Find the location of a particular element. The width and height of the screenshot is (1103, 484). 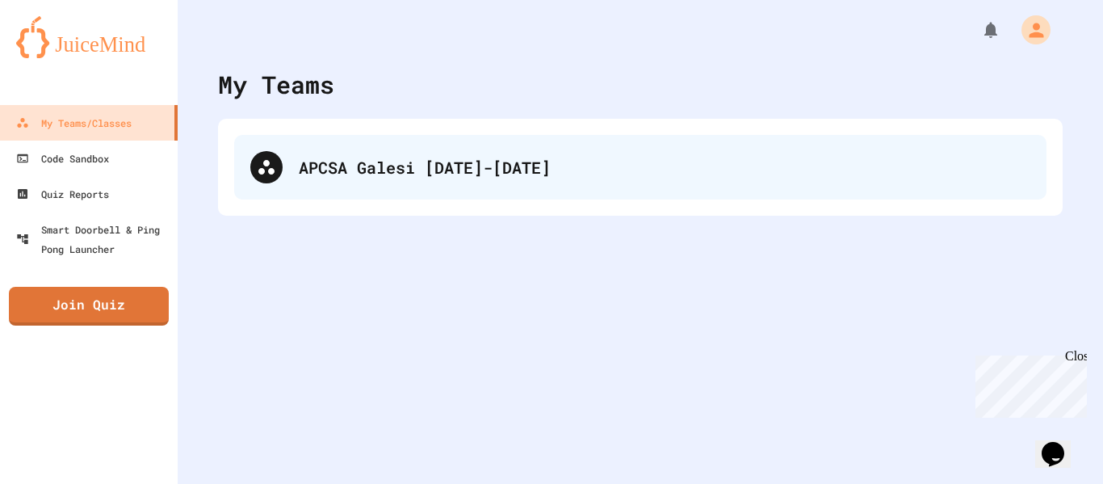

div: My Account is located at coordinates (1030, 30).